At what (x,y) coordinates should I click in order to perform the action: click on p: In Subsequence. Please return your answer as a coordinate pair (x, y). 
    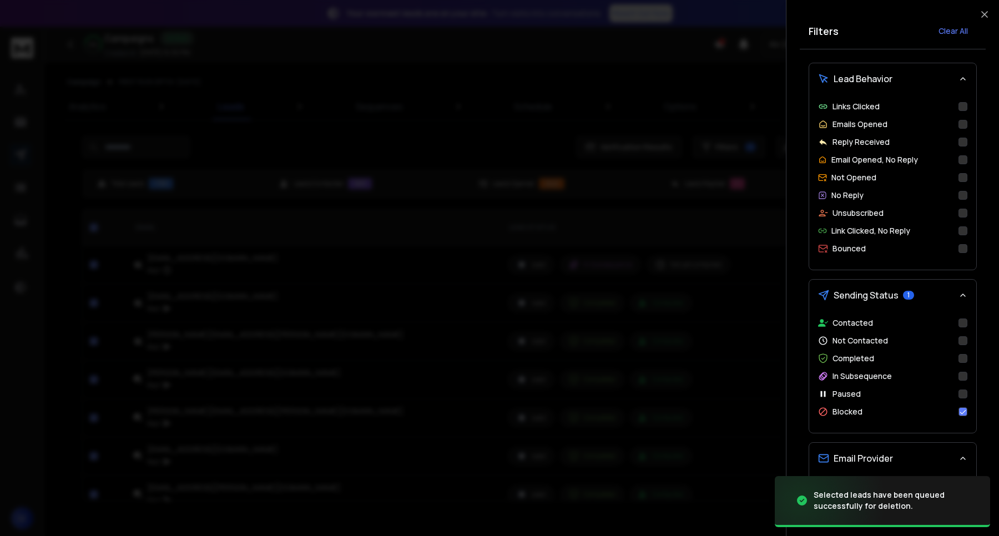
    Looking at the image, I should click on (862, 376).